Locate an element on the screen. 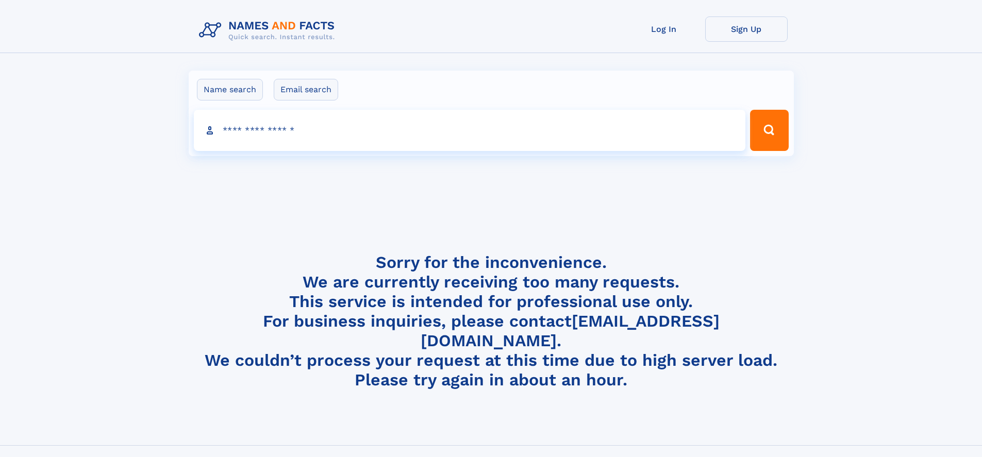  img: Logo Names and Facts is located at coordinates (269, 30).